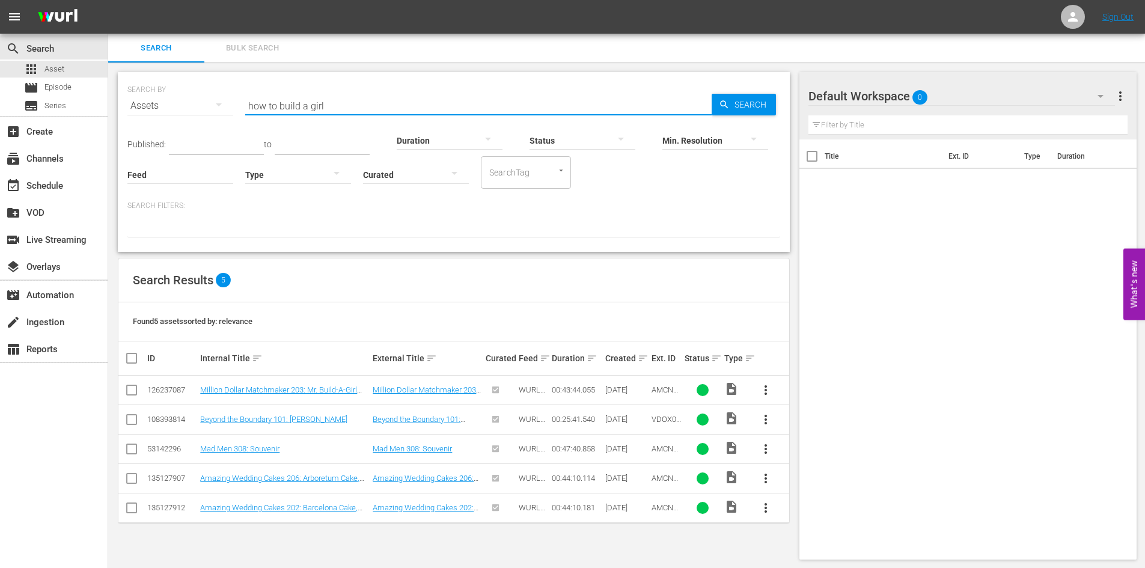  Describe the element at coordinates (533, 358) in the screenshot. I see `div: Feed` at that location.